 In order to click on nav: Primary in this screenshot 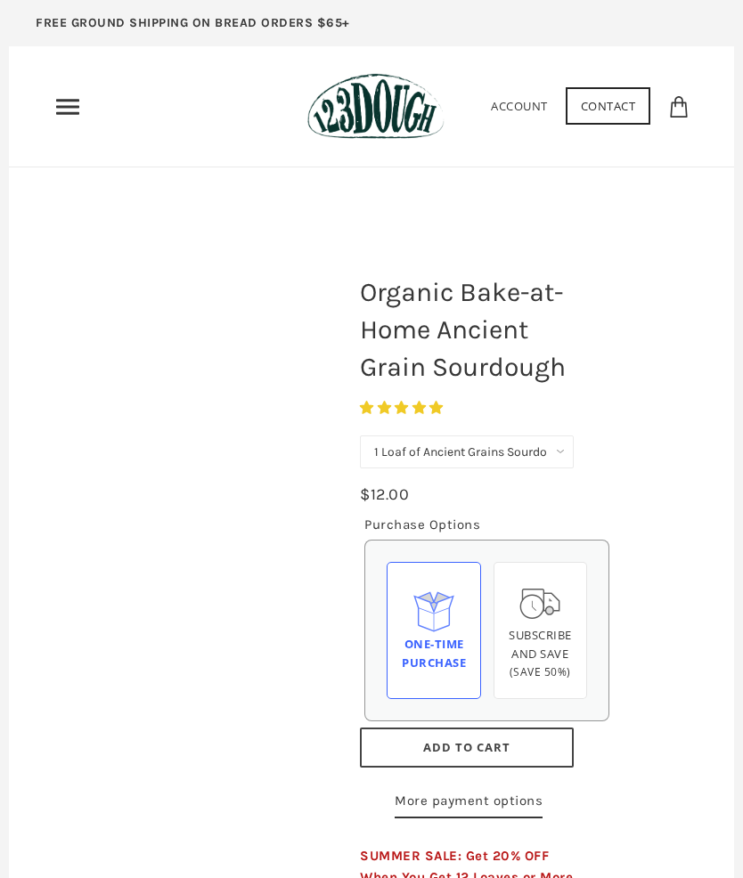, I will do `click(68, 107)`.